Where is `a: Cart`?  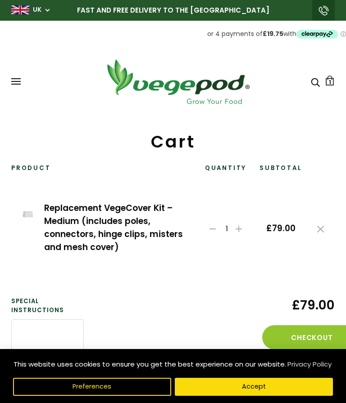
a: Cart is located at coordinates (330, 81).